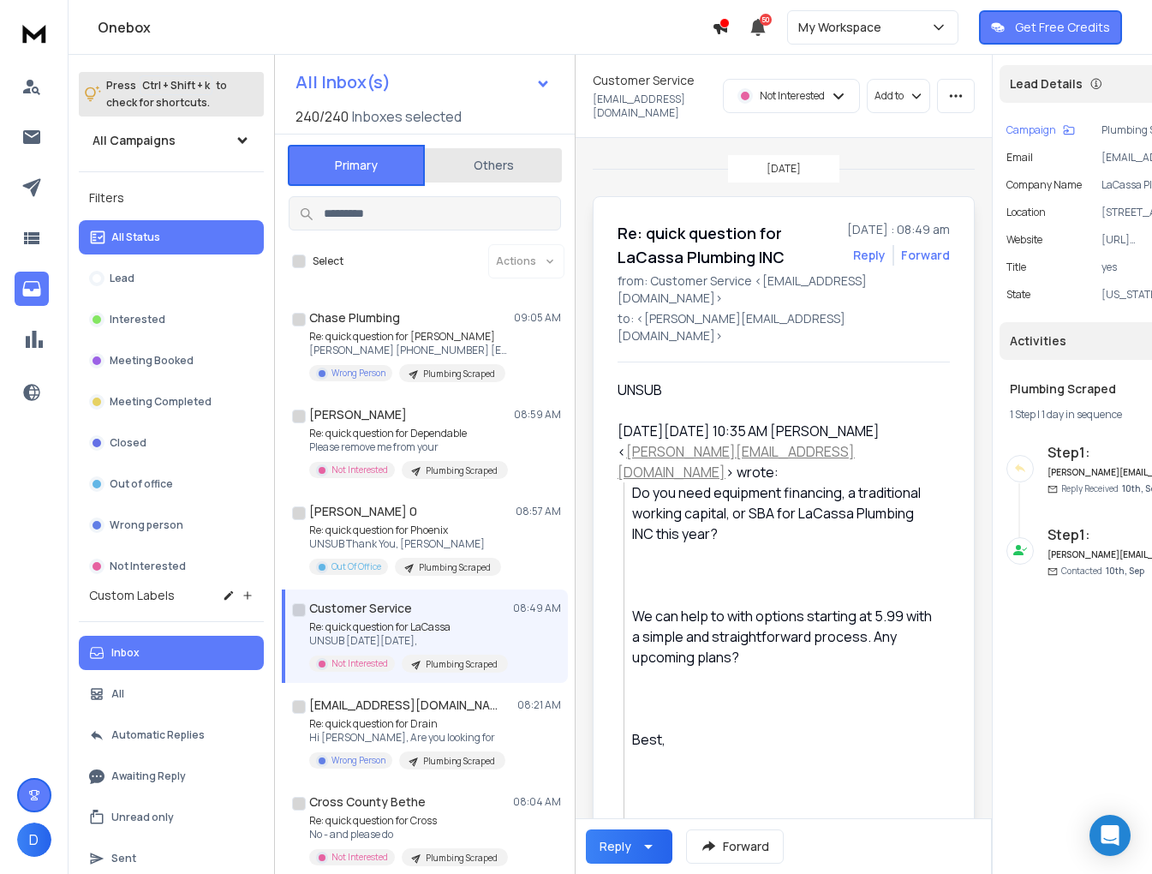 This screenshot has height=874, width=1152. What do you see at coordinates (843, 27) in the screenshot?
I see `p: My Workspace` at bounding box center [843, 27].